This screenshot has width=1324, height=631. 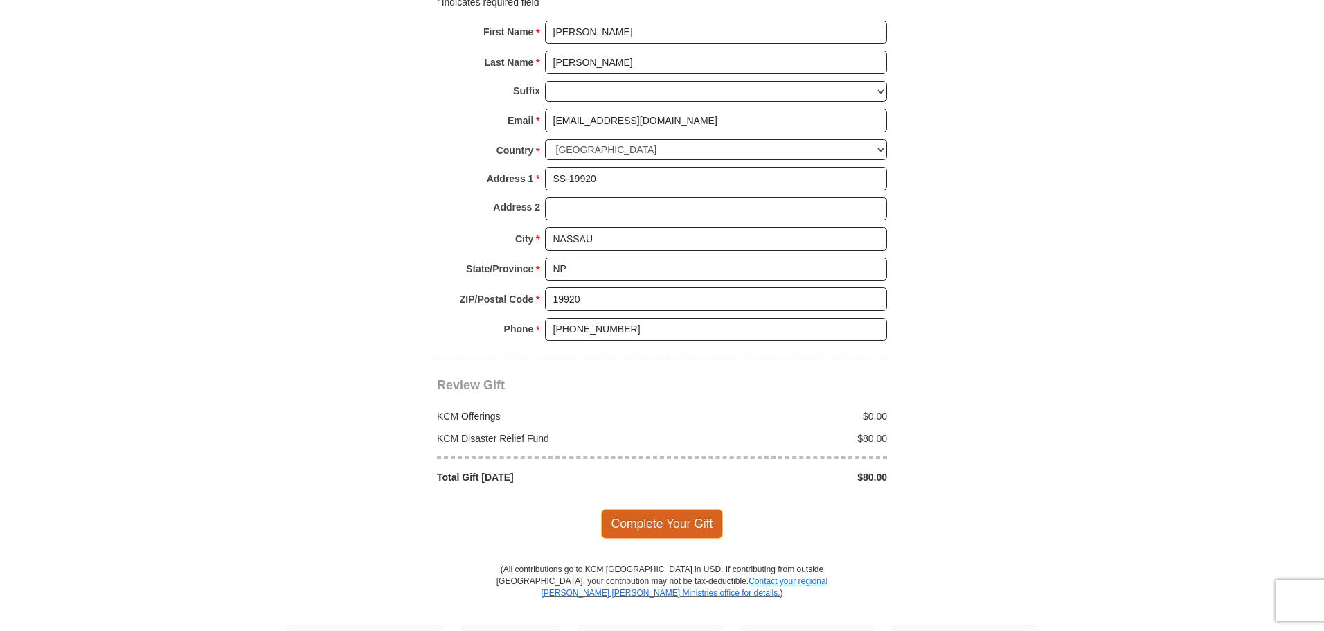 I want to click on div: KCM Offerings, so click(x=546, y=416).